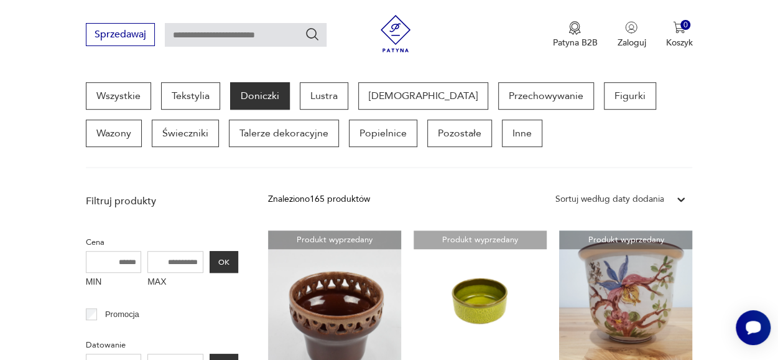  Describe the element at coordinates (284, 133) in the screenshot. I see `p: Talerze dekoracyjne` at that location.